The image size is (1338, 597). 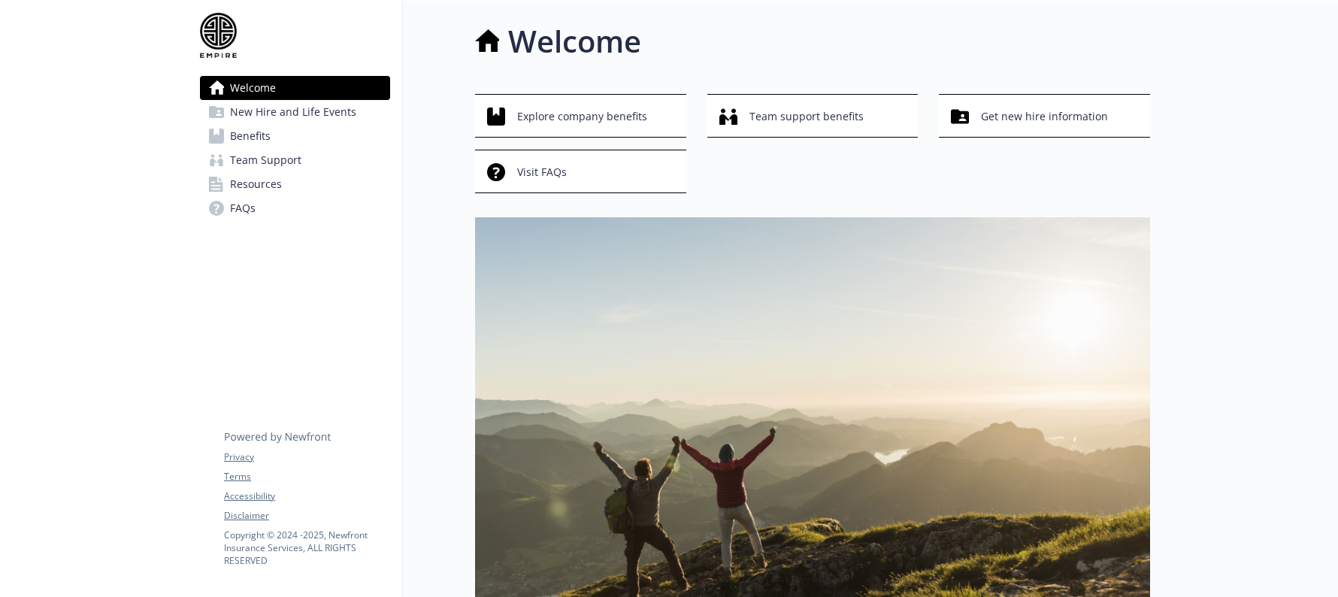 I want to click on button: Get new hire information, so click(x=1044, y=116).